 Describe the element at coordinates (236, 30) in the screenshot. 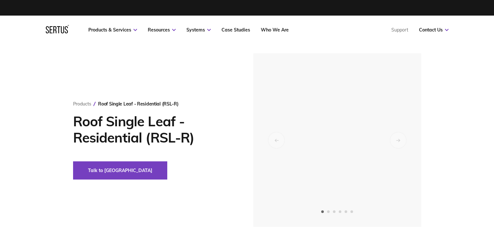

I see `a: Case Studies` at that location.